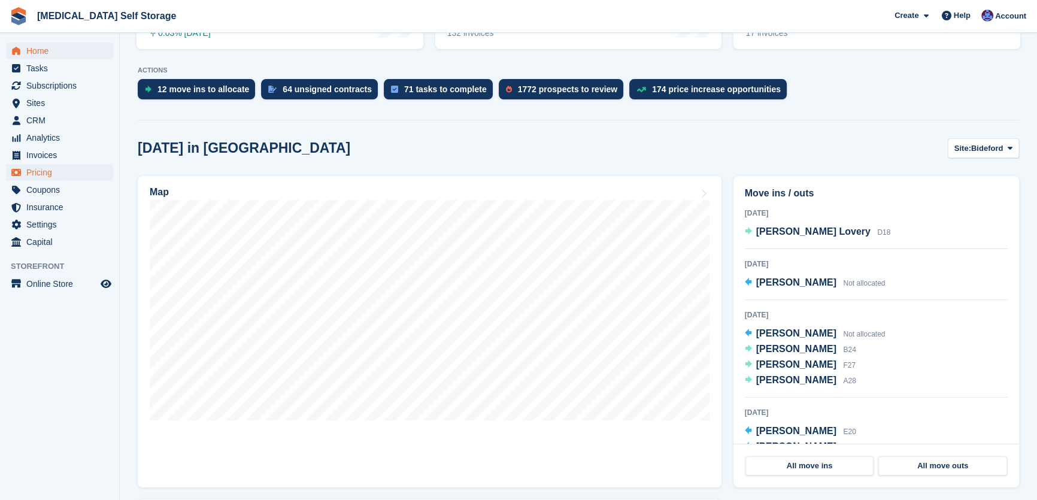  I want to click on div: 12 move ins to allocate, so click(203, 89).